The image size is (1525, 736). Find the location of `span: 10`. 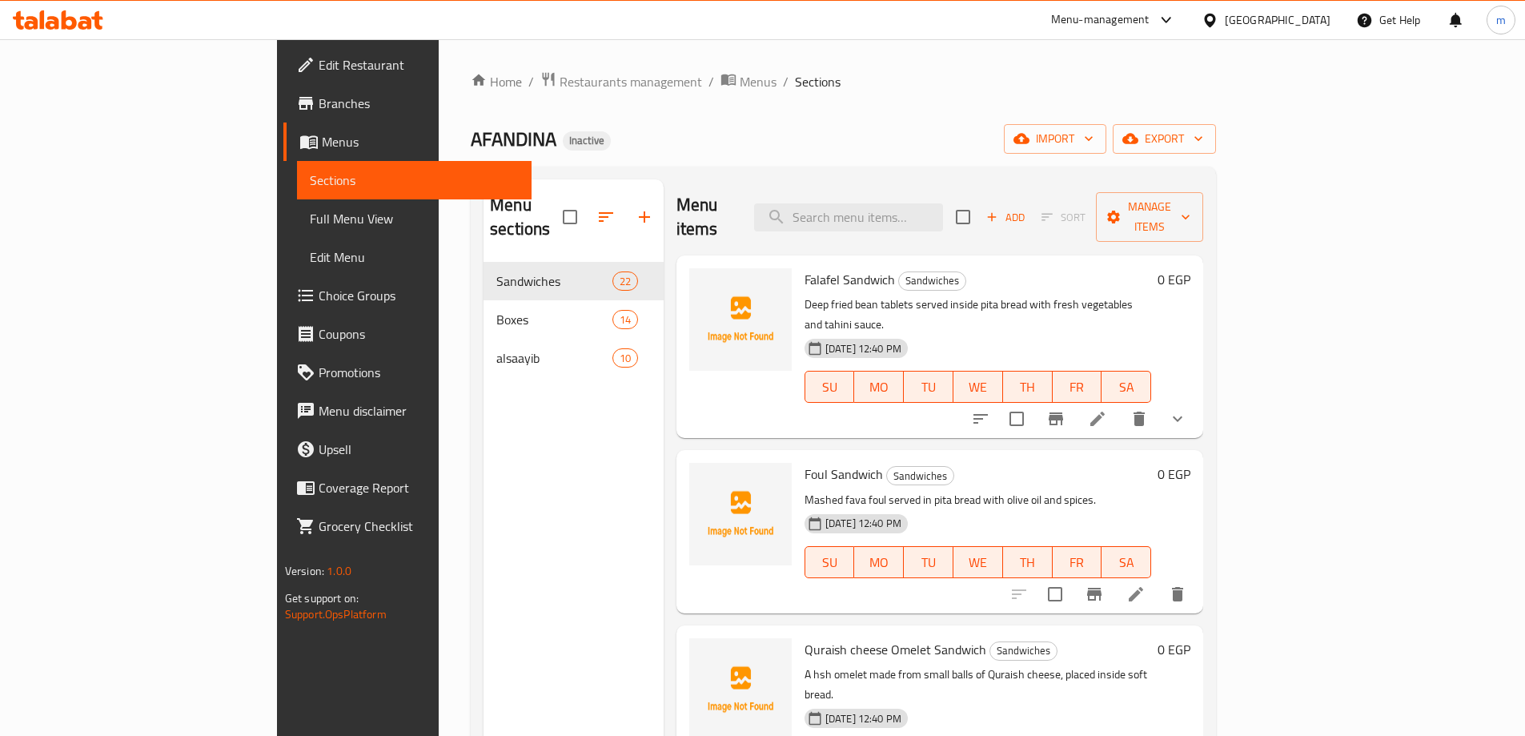

span: 10 is located at coordinates (625, 358).